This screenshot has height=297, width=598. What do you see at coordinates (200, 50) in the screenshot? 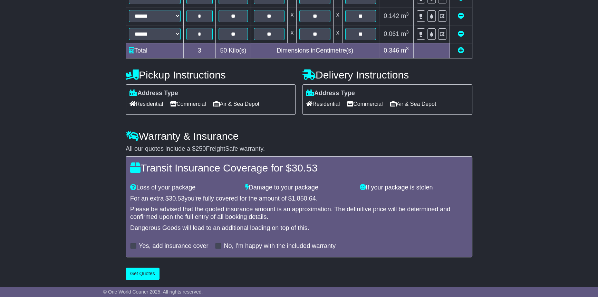
I see `td: 3` at bounding box center [200, 50].